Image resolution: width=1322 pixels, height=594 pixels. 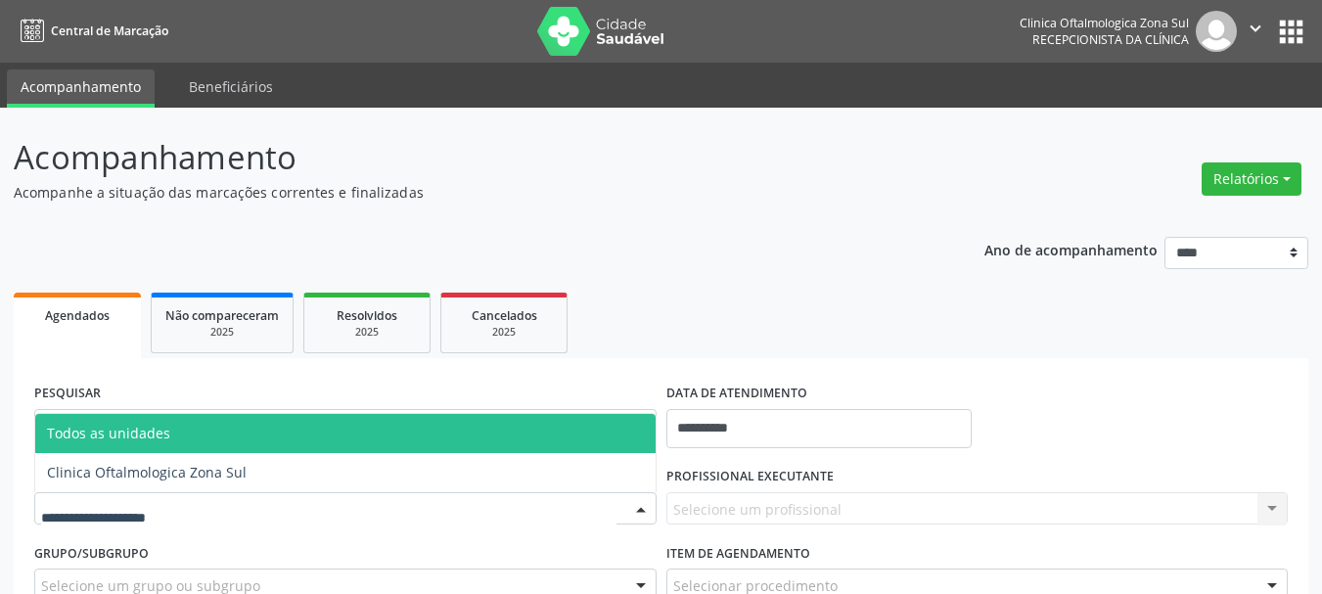 What do you see at coordinates (737, 394) in the screenshot?
I see `label: DATA DE ATENDIMENTO` at bounding box center [737, 394].